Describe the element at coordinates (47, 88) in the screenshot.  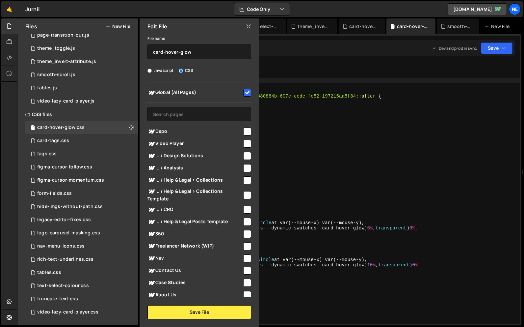
I see `div: tables.js` at that location.